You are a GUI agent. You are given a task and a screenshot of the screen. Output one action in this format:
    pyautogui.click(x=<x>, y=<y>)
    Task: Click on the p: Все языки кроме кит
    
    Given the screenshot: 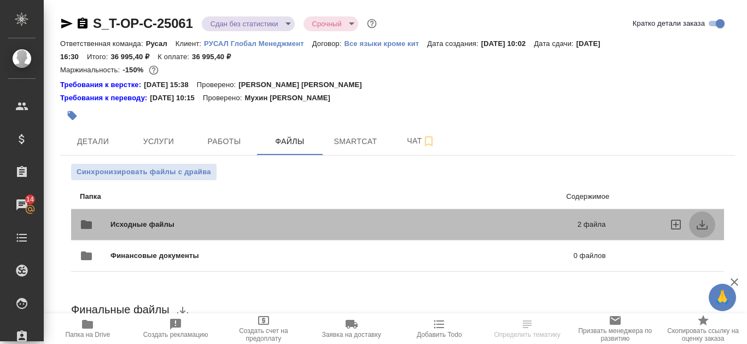 What is the action you would take?
    pyautogui.click(x=386, y=43)
    